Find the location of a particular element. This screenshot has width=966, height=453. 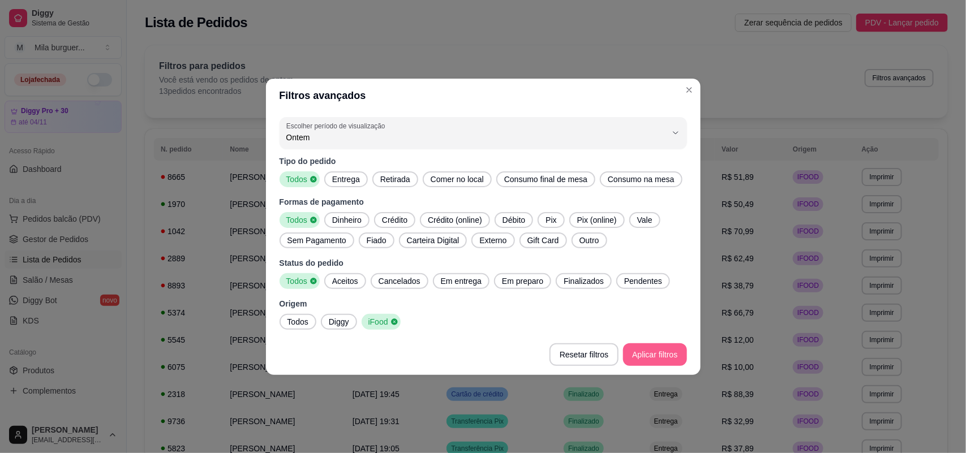

span: Vale is located at coordinates (645, 220).